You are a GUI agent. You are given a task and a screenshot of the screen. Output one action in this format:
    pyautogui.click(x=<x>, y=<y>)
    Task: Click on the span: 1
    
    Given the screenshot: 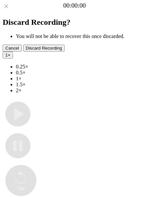 What is the action you would take?
    pyautogui.click(x=6, y=55)
    